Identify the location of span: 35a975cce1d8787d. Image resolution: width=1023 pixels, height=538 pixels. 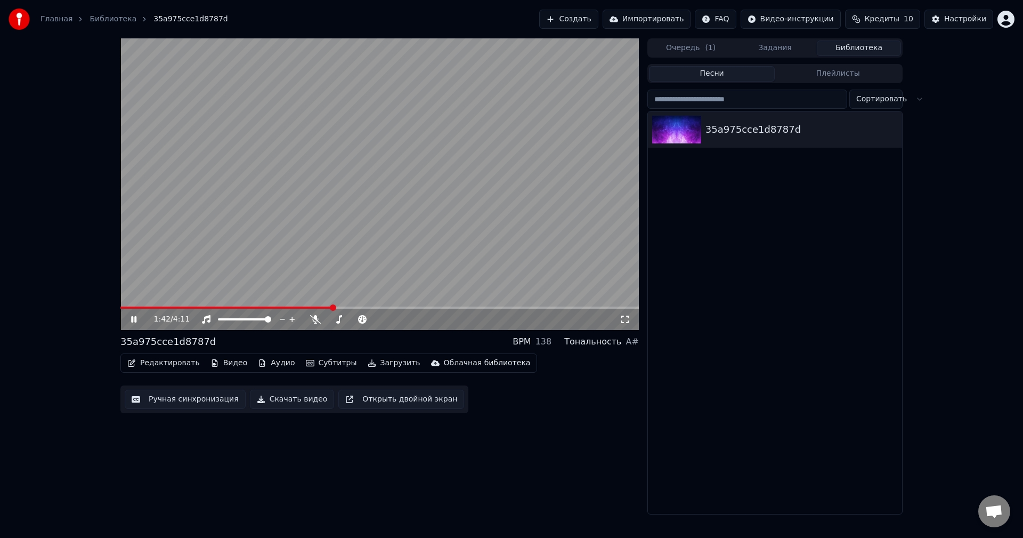
(190, 19).